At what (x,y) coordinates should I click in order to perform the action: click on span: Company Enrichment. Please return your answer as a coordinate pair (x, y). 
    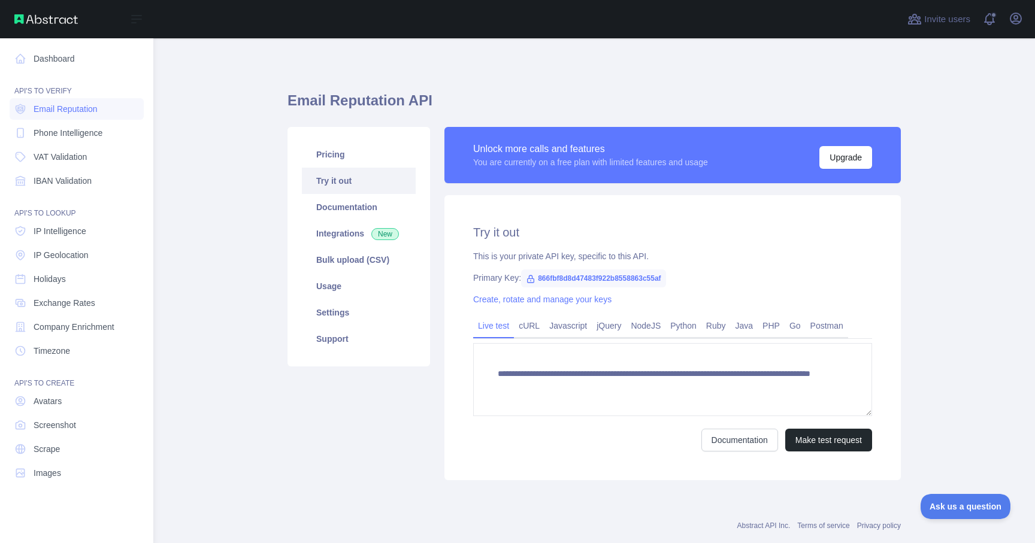
    Looking at the image, I should click on (74, 327).